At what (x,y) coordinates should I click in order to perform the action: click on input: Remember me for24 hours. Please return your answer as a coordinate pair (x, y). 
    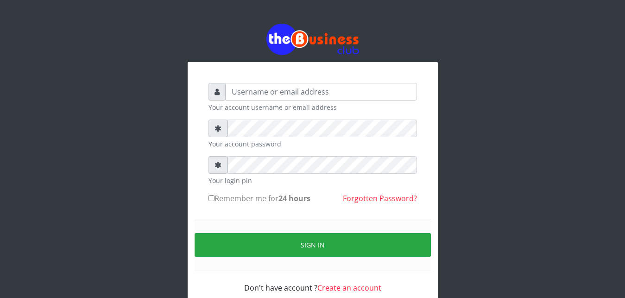
    Looking at the image, I should click on (211, 198).